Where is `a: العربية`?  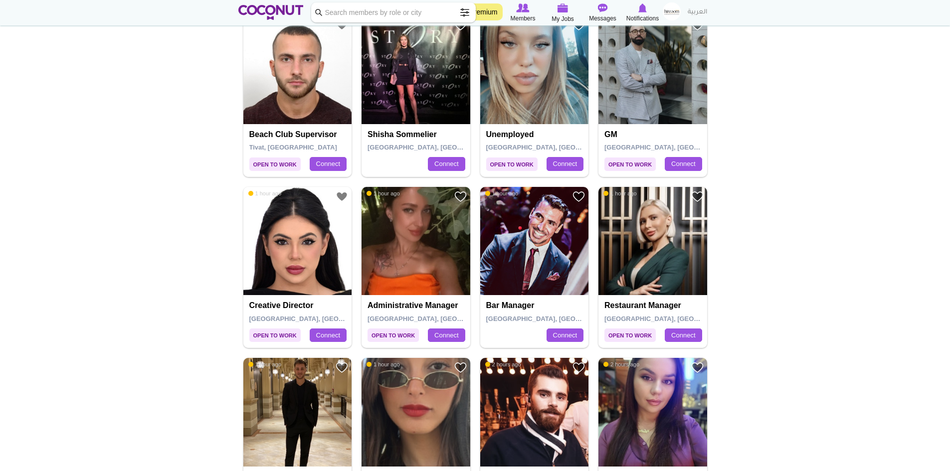
a: العربية is located at coordinates (697, 12).